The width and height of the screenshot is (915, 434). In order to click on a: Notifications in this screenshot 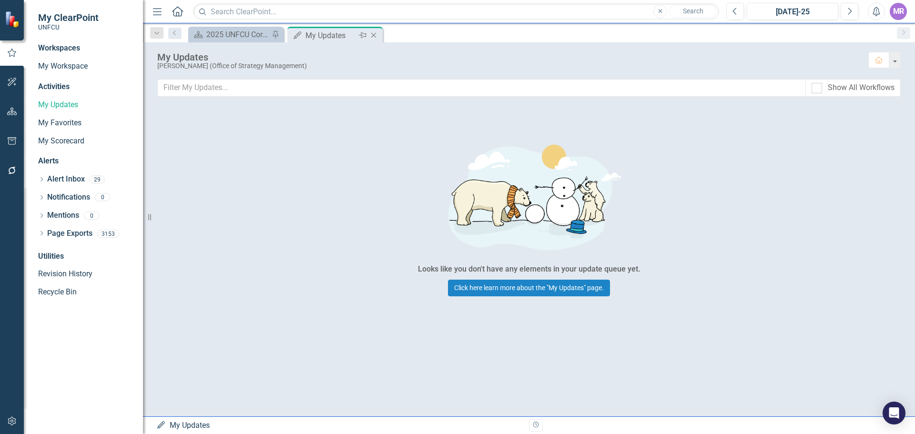, I will do `click(69, 197)`.